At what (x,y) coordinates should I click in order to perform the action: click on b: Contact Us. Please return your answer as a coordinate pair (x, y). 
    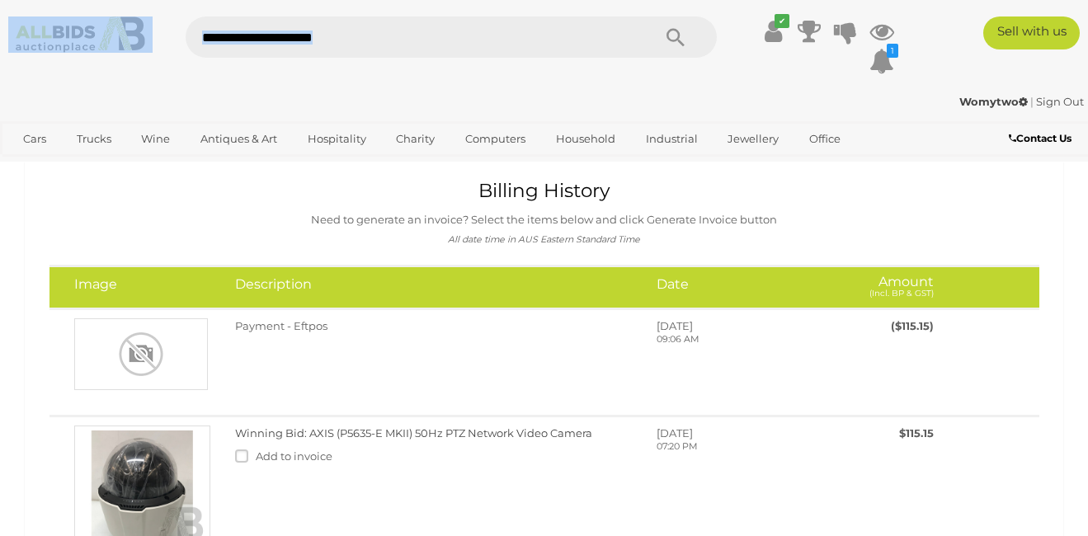
    Looking at the image, I should click on (1041, 138).